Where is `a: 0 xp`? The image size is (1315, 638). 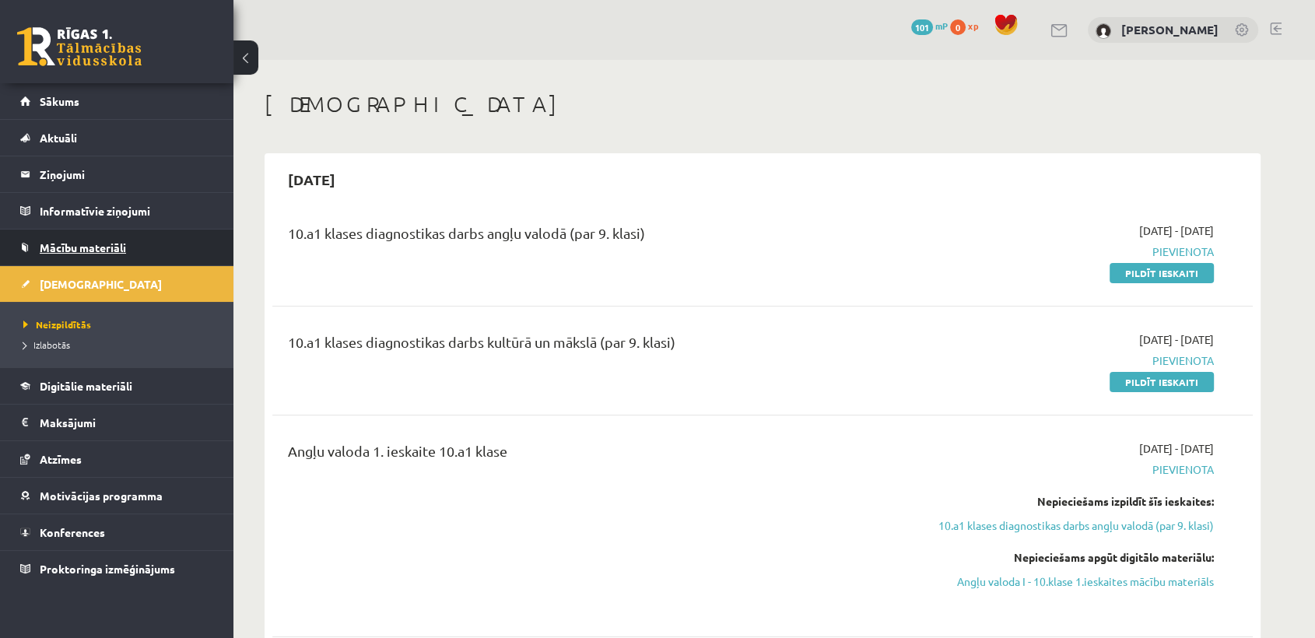 a: 0 xp is located at coordinates (968, 26).